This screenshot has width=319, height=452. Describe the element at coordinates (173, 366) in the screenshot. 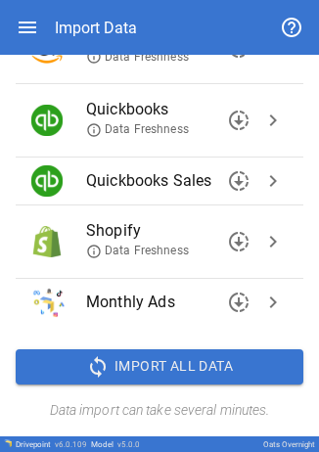

I see `span: Import All Data` at that location.